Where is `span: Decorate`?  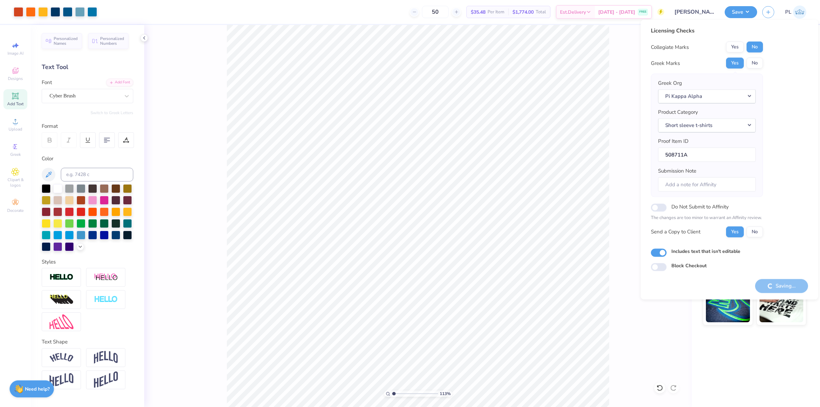
span: Decorate is located at coordinates (15, 210).